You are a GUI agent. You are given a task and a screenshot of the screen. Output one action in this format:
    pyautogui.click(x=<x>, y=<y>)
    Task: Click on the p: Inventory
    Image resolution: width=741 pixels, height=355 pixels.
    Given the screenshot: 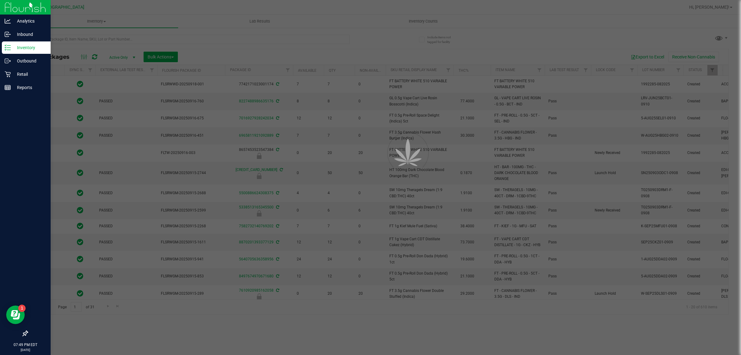 What is the action you would take?
    pyautogui.click(x=29, y=48)
    